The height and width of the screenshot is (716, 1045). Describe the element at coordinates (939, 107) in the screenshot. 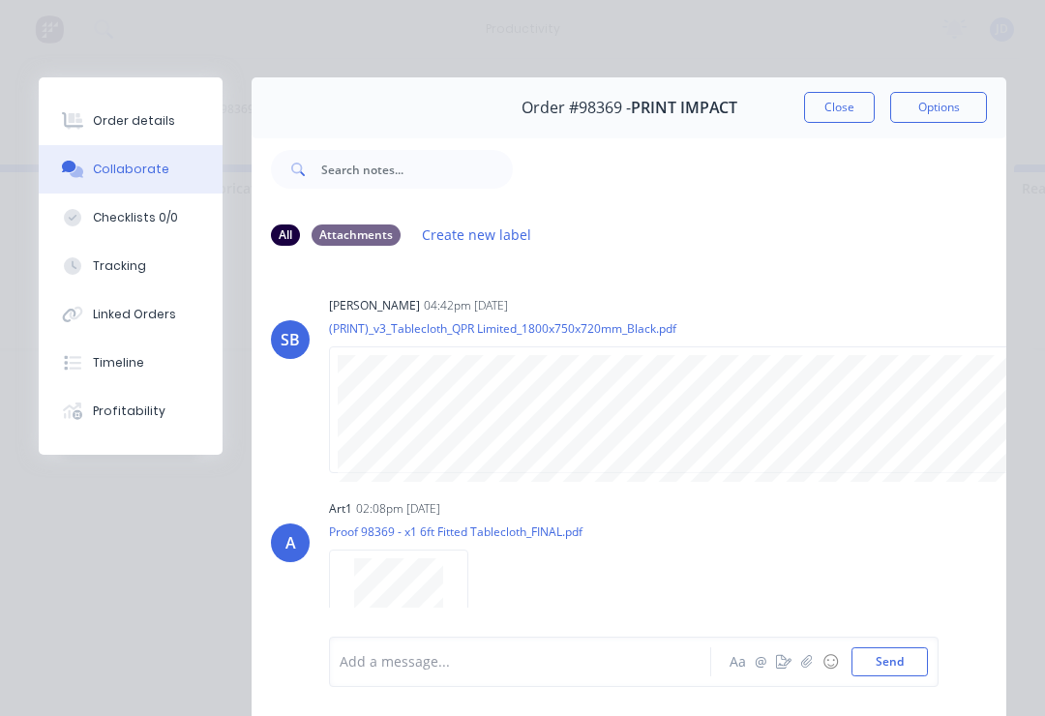

I see `button: Options` at that location.